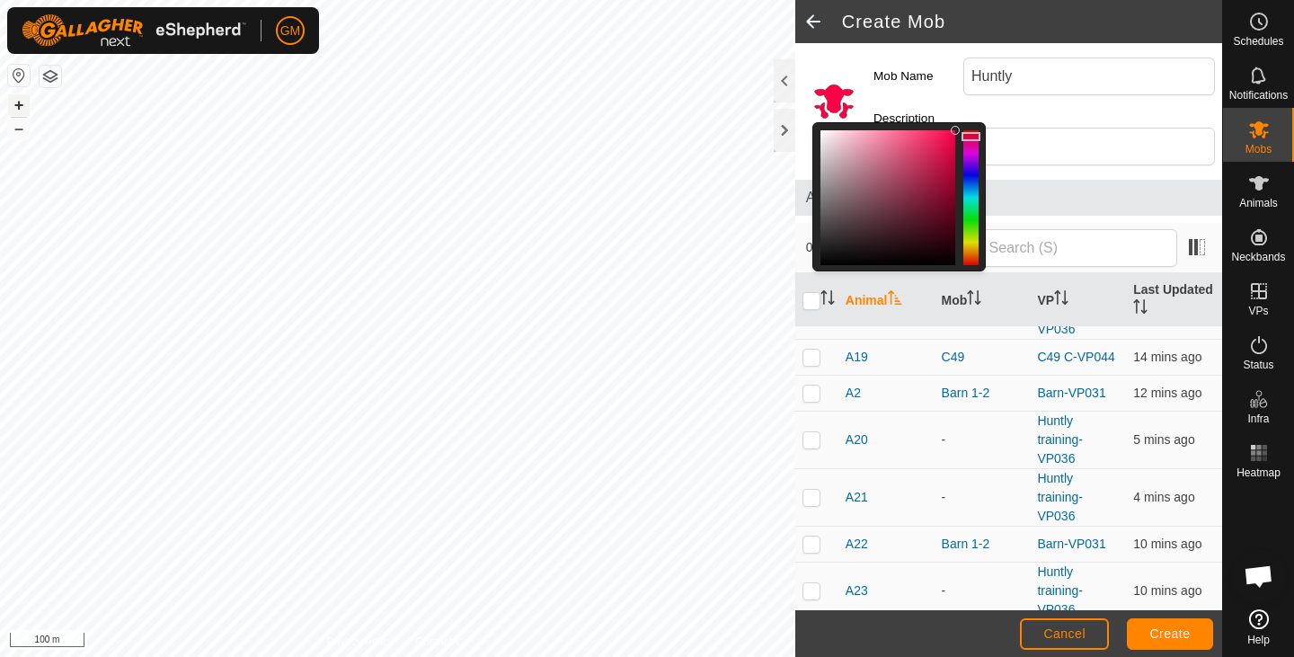 The image size is (1294, 657). What do you see at coordinates (1258, 95) in the screenshot?
I see `span: Notifications` at bounding box center [1258, 95].